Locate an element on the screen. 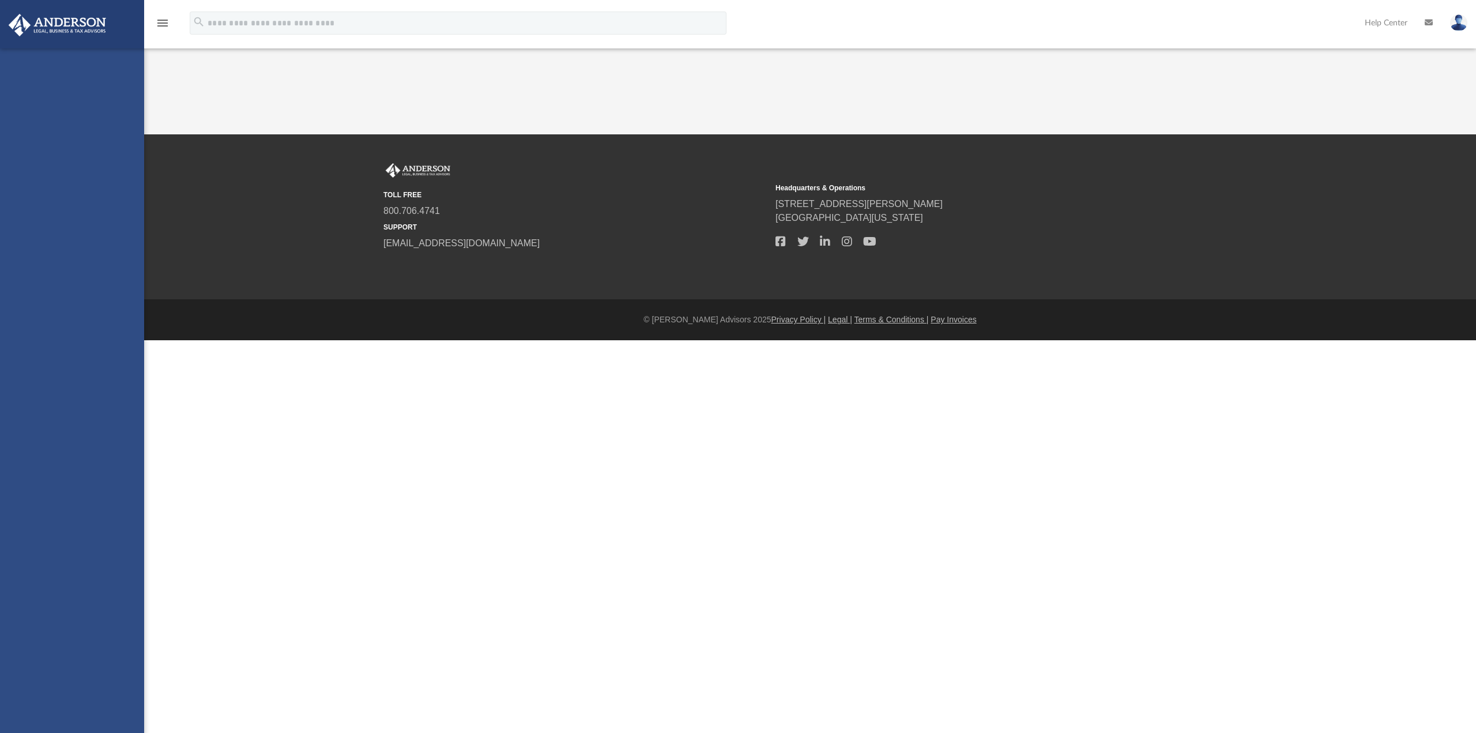 This screenshot has height=733, width=1476. a: menu is located at coordinates (163, 26).